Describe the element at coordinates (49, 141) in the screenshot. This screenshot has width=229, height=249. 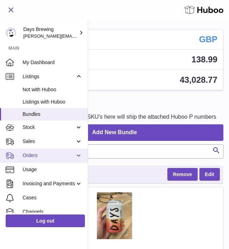
I see `span: Sales` at that location.